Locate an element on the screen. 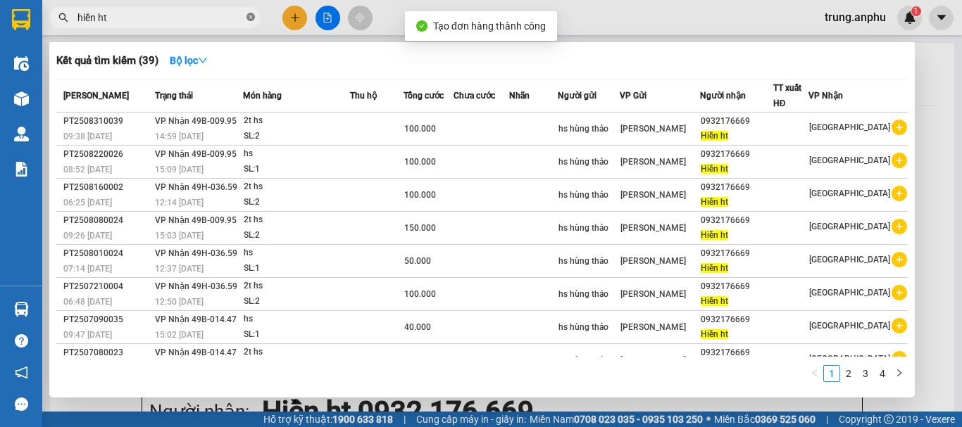 The width and height of the screenshot is (962, 427). a: 2 is located at coordinates (848, 374).